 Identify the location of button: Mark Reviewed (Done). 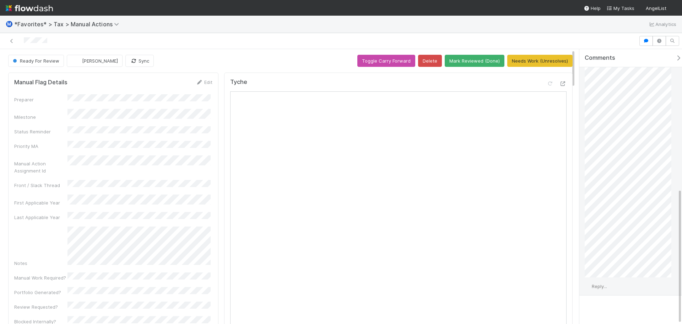
(475, 61).